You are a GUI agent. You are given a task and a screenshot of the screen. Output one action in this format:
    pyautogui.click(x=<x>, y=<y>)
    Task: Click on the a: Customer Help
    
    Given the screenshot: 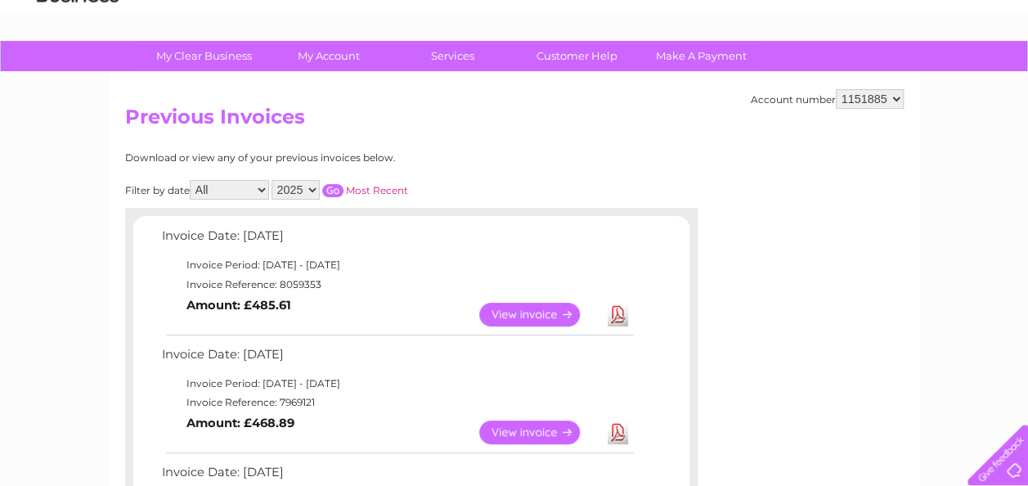 What is the action you would take?
    pyautogui.click(x=576, y=56)
    